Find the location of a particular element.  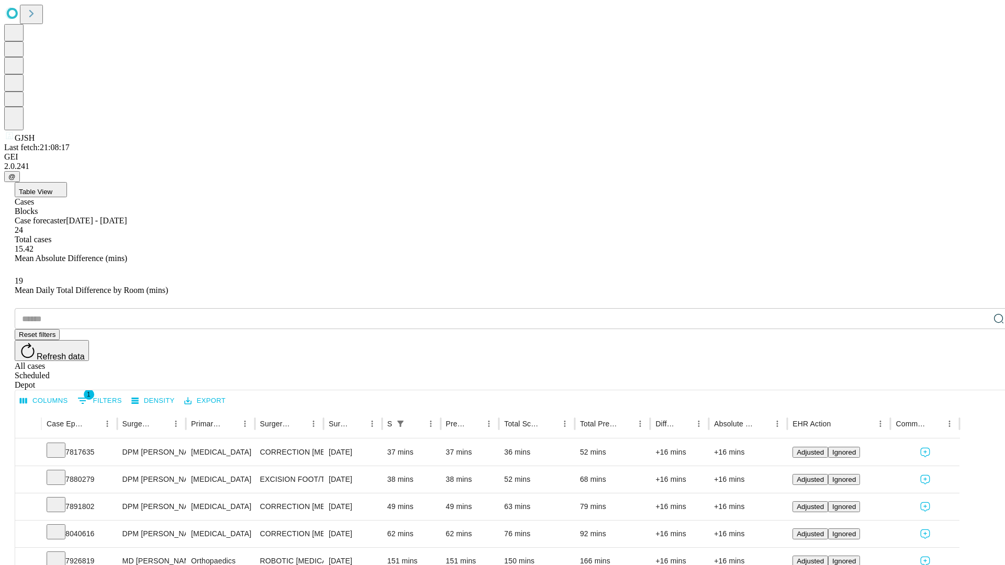

div: 36 mins is located at coordinates (536, 452).